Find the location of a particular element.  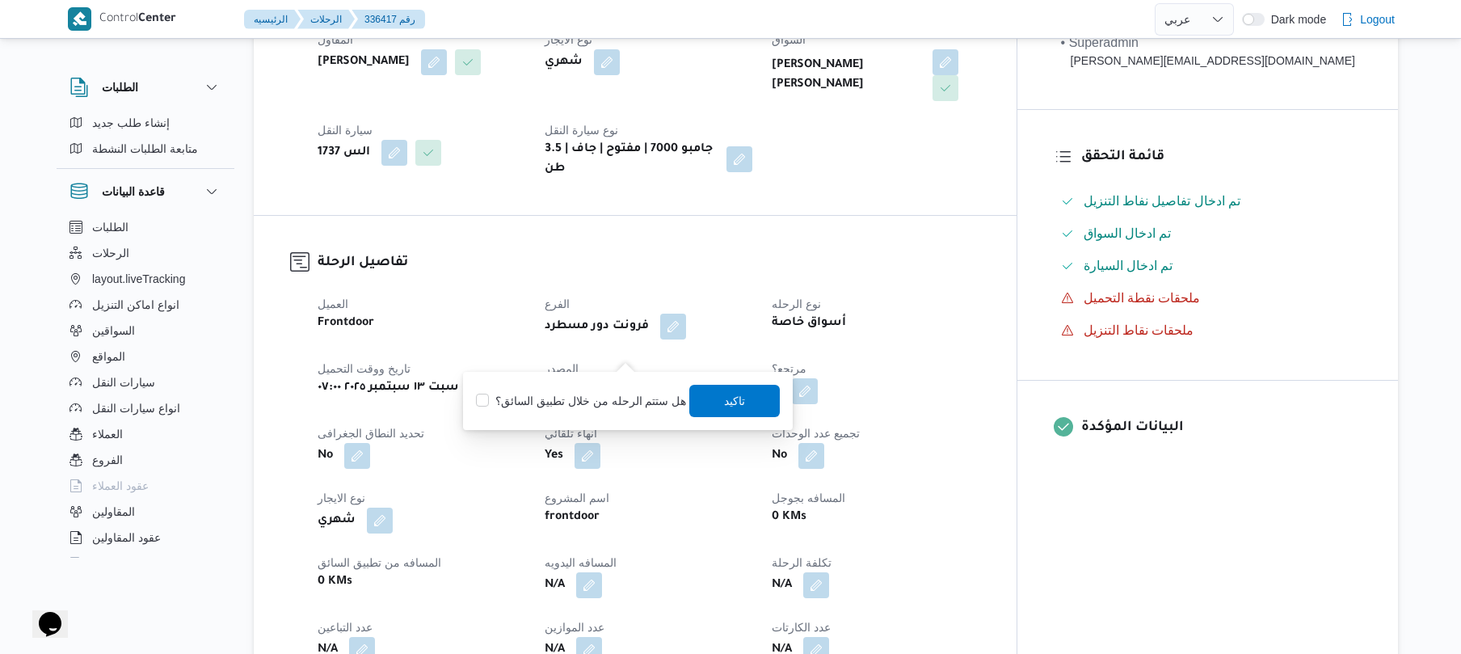

span: ملحقات نقاط التنزيل is located at coordinates (1138, 330).